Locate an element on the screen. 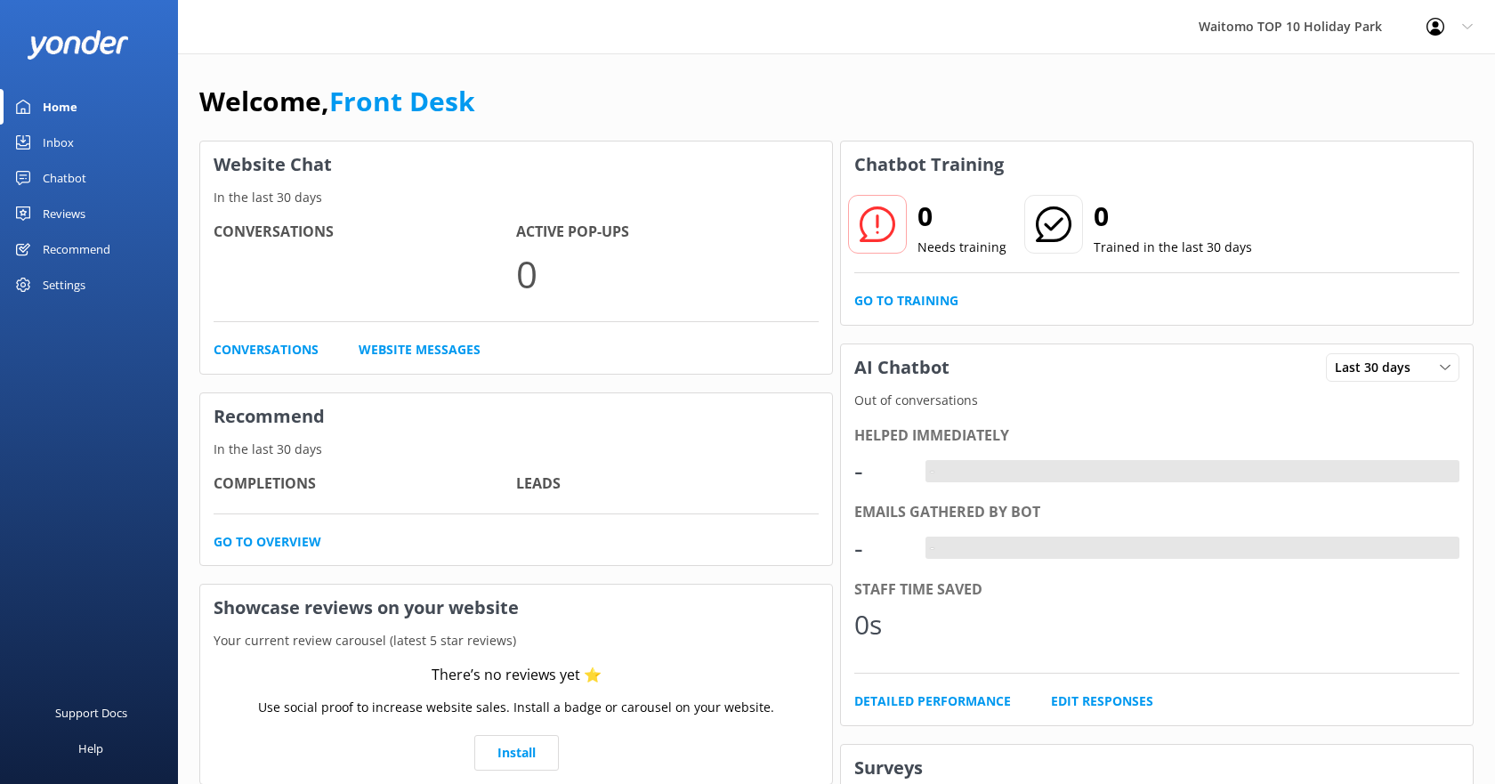 This screenshot has width=1495, height=784. h4: Completions is located at coordinates (365, 484).